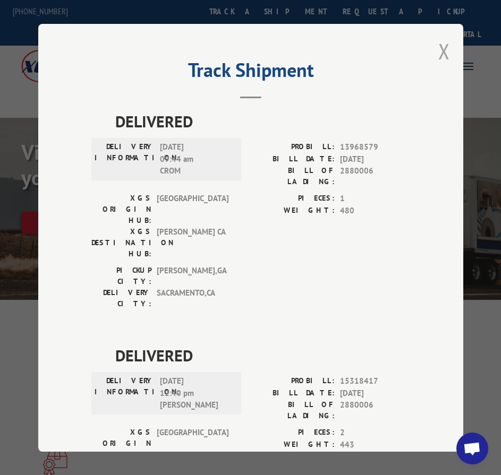 The height and width of the screenshot is (475, 501). What do you see at coordinates (375, 210) in the screenshot?
I see `span: 480` at bounding box center [375, 210].